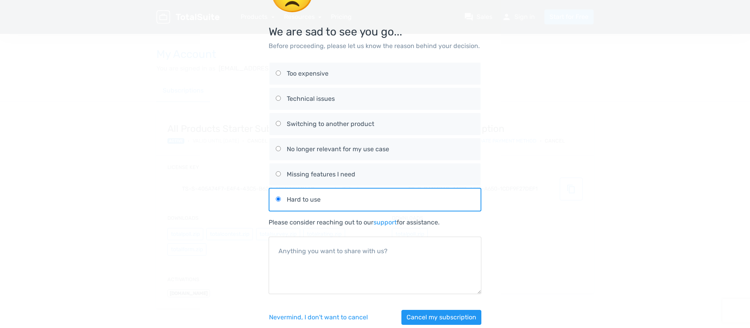 This screenshot has height=328, width=750. Describe the element at coordinates (278, 98) in the screenshot. I see `input: Technical issues Technical issues` at that location.